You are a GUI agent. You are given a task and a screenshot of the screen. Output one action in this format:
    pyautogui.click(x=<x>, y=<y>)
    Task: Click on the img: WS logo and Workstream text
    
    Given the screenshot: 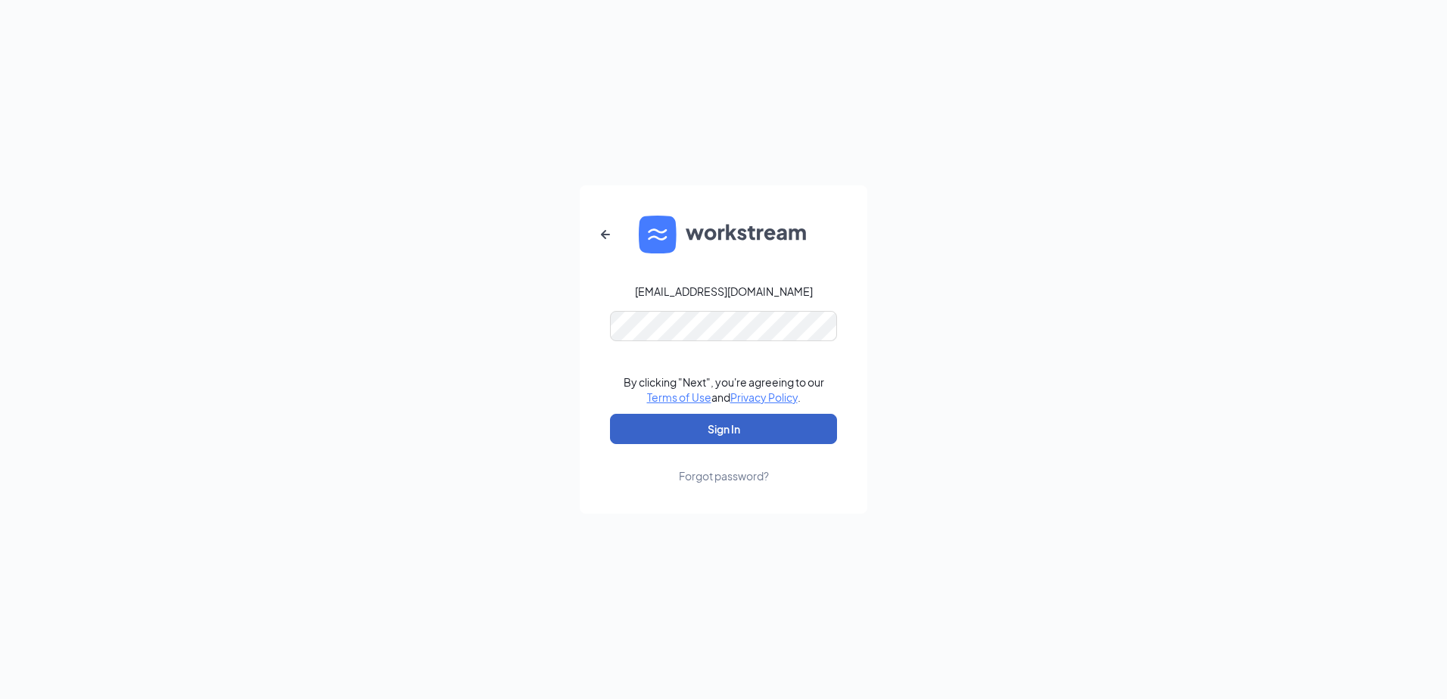 What is the action you would take?
    pyautogui.click(x=724, y=235)
    